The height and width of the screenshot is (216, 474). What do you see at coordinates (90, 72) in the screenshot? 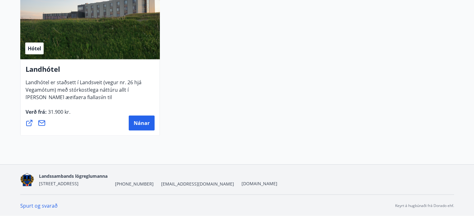
I see `h4: Landhótel` at bounding box center [90, 72].